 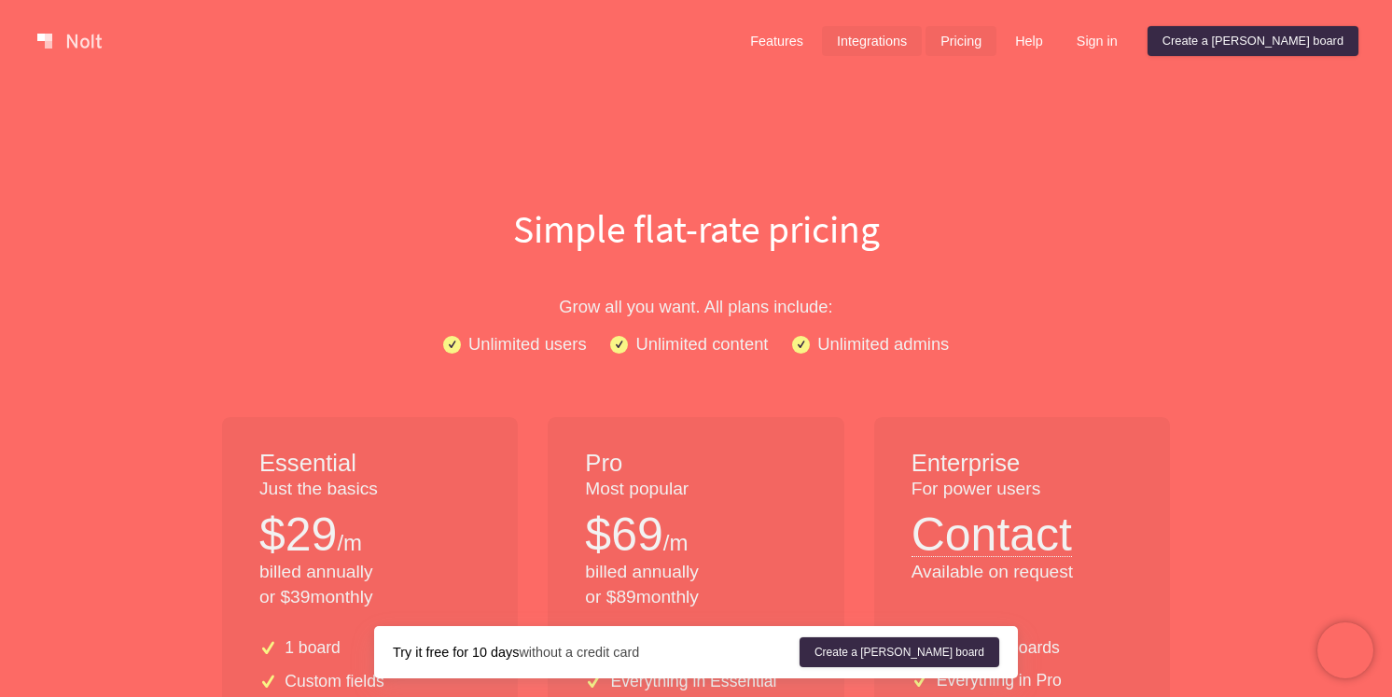 What do you see at coordinates (696, 229) in the screenshot?
I see `h1: Simple flat-rate pricing` at bounding box center [696, 229].